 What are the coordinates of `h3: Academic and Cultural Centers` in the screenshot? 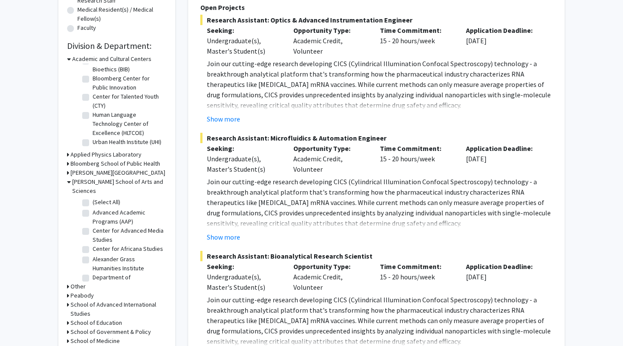 It's located at (112, 59).